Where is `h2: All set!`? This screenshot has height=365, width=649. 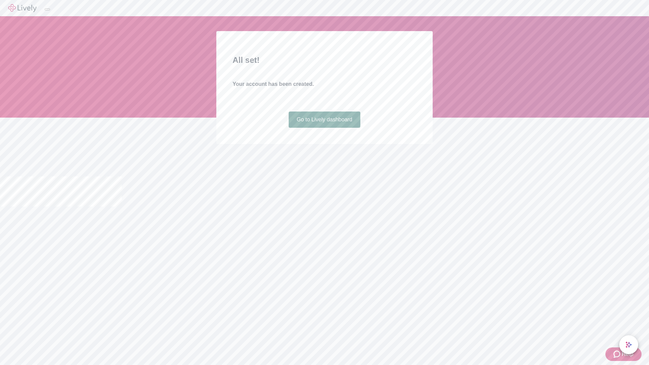 h2: All set! is located at coordinates (325, 60).